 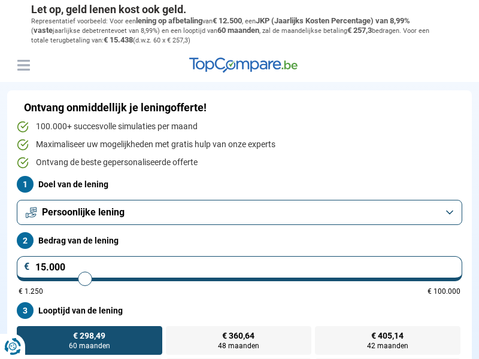 What do you see at coordinates (238, 336) in the screenshot?
I see `span: € 360,64` at bounding box center [238, 336].